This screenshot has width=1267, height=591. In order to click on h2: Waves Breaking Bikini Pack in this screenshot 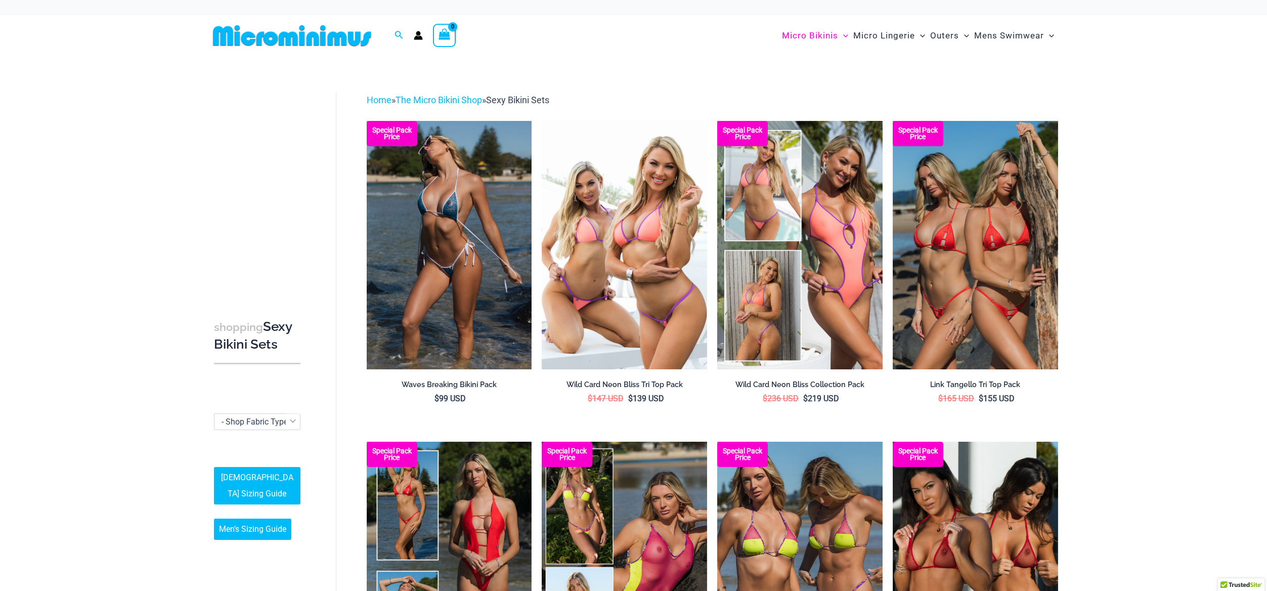, I will do `click(449, 384)`.